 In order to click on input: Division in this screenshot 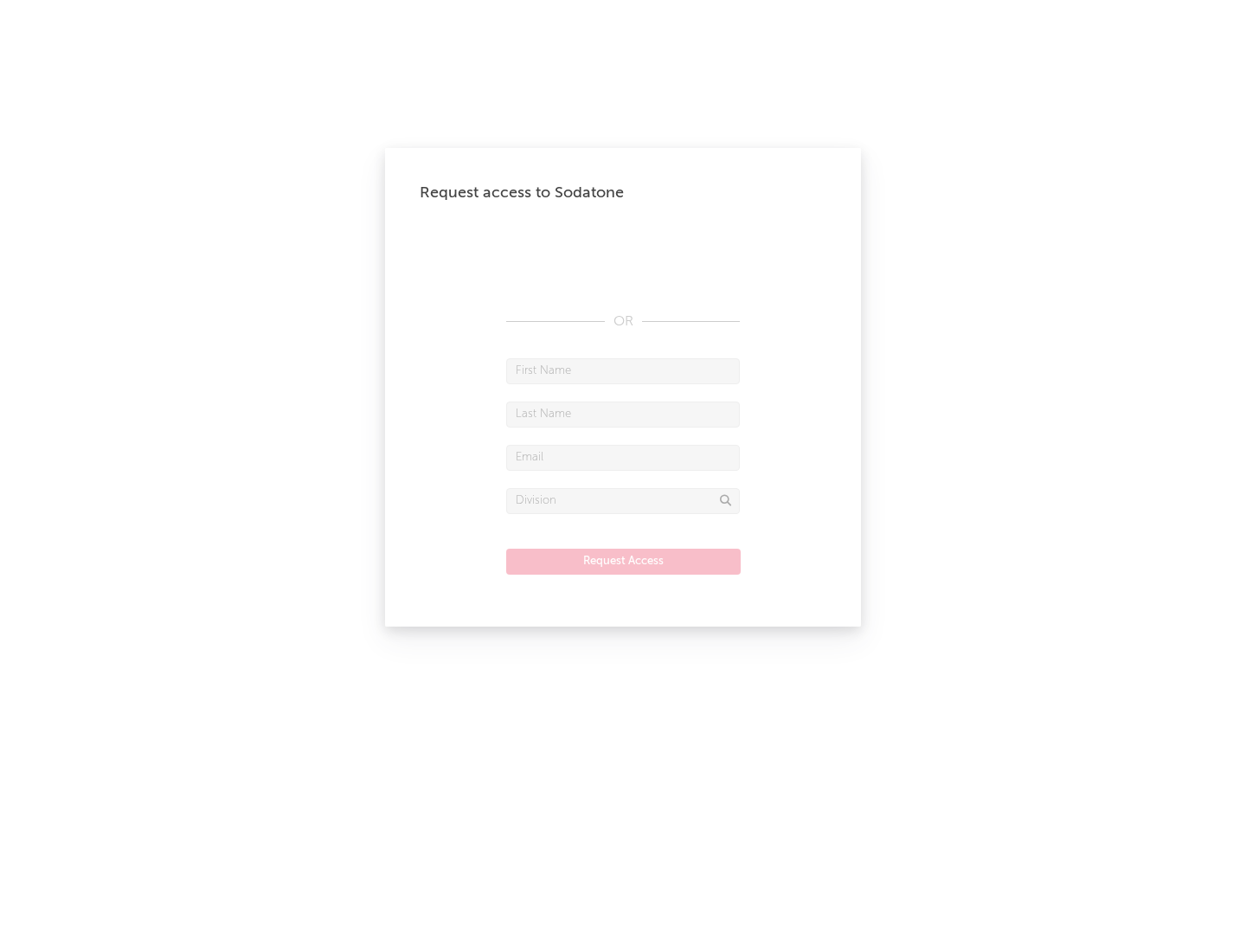, I will do `click(623, 501)`.